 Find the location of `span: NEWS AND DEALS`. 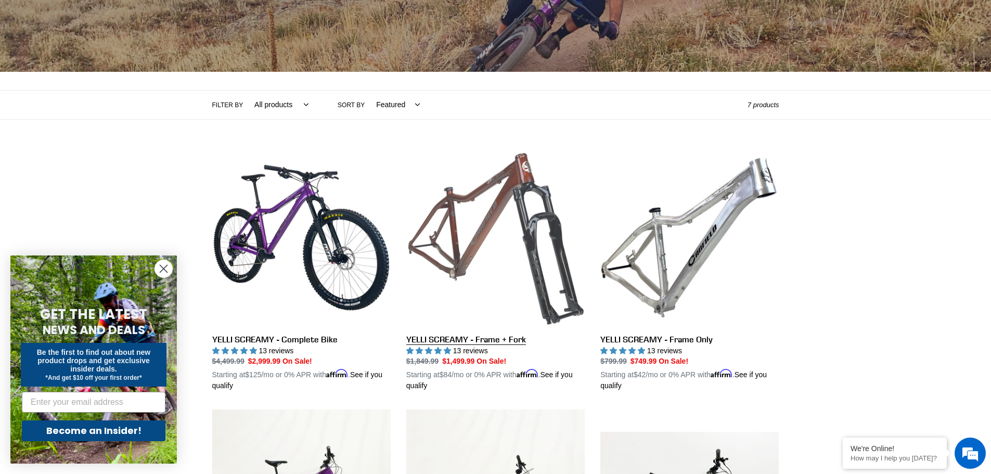

span: NEWS AND DEALS is located at coordinates (94, 330).